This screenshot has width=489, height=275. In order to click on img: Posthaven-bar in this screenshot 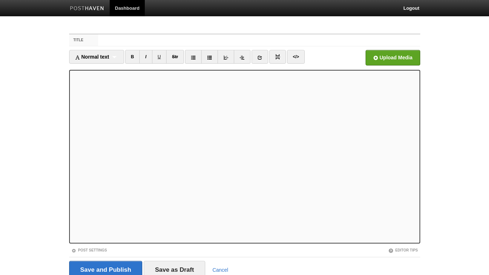, I will do `click(87, 9)`.